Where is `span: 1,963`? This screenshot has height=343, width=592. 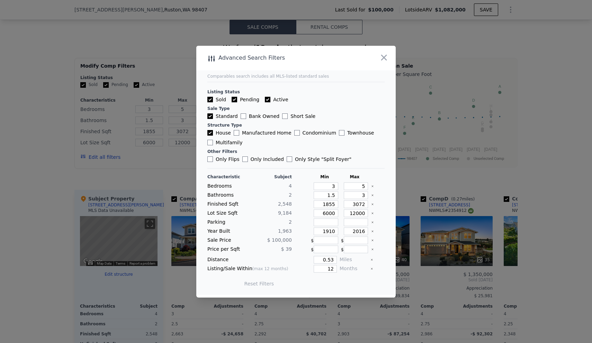 span: 1,963 is located at coordinates (285, 231).